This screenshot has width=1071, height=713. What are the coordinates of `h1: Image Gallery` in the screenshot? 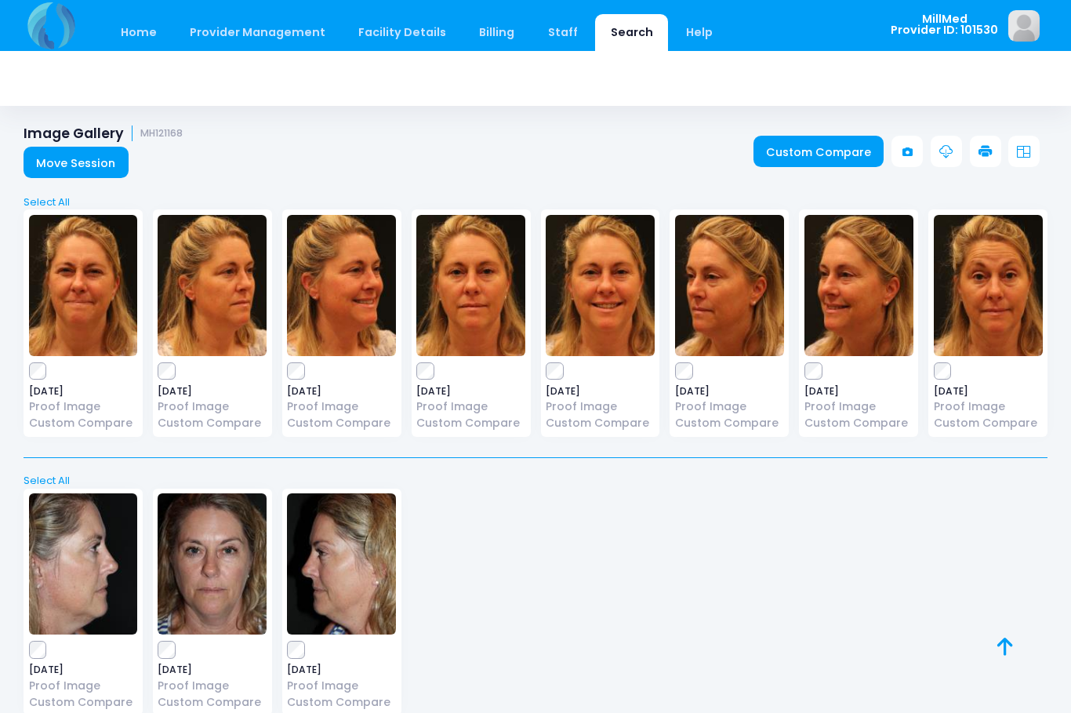 It's located at (103, 133).